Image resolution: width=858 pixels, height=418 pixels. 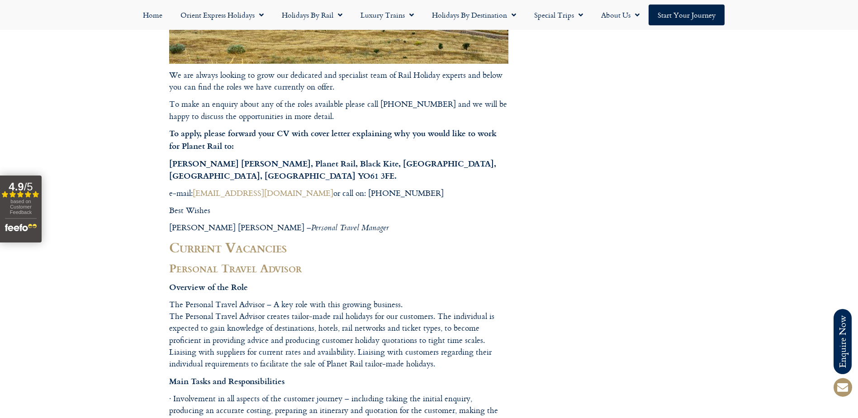 I want to click on a: Orient Express Holidays, so click(x=222, y=15).